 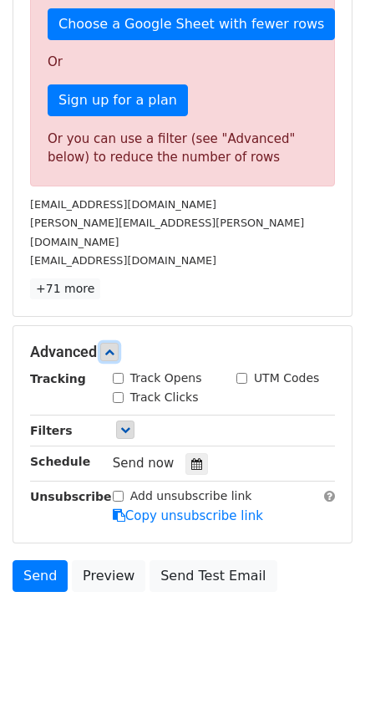 I want to click on label: Add unsubscribe link, so click(x=191, y=496).